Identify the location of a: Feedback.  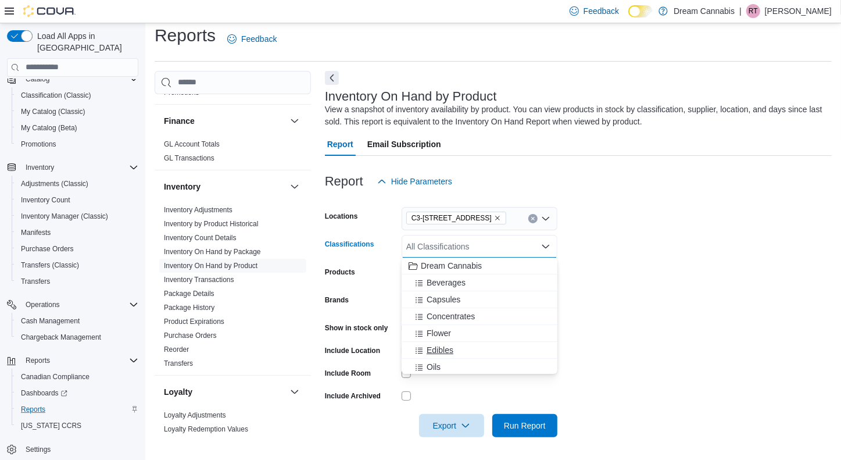
(252, 39).